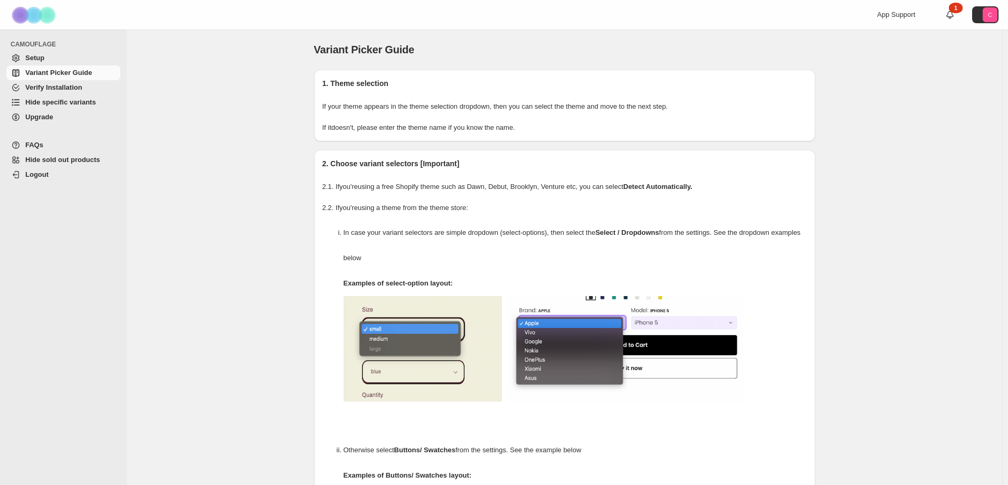 Image resolution: width=1008 pixels, height=485 pixels. Describe the element at coordinates (565, 164) in the screenshot. I see `h2: 2. Choose variant selectors [Important]` at that location.